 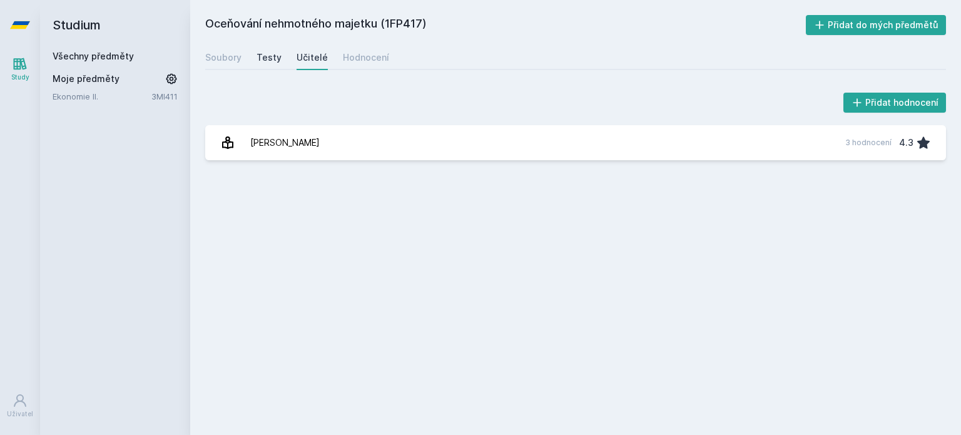 What do you see at coordinates (223, 58) in the screenshot?
I see `div: Soubory` at bounding box center [223, 58].